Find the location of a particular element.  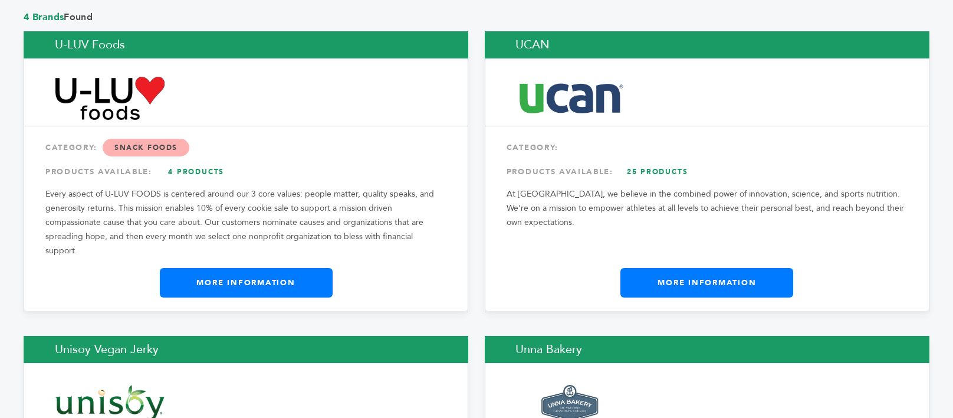

span: 4 Brands is located at coordinates (44, 17).